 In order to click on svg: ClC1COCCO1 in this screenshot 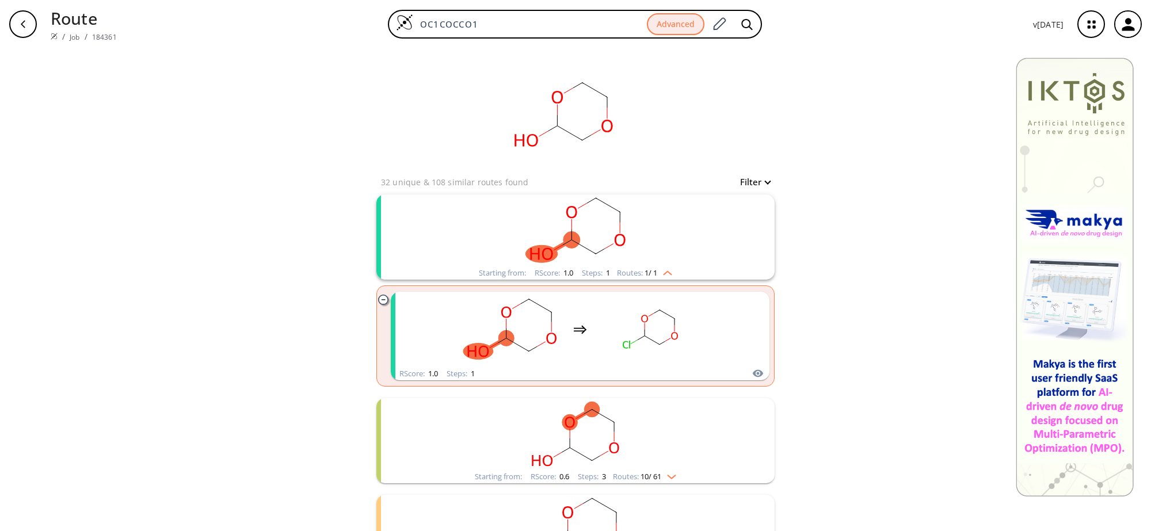, I will do `click(650, 329)`.